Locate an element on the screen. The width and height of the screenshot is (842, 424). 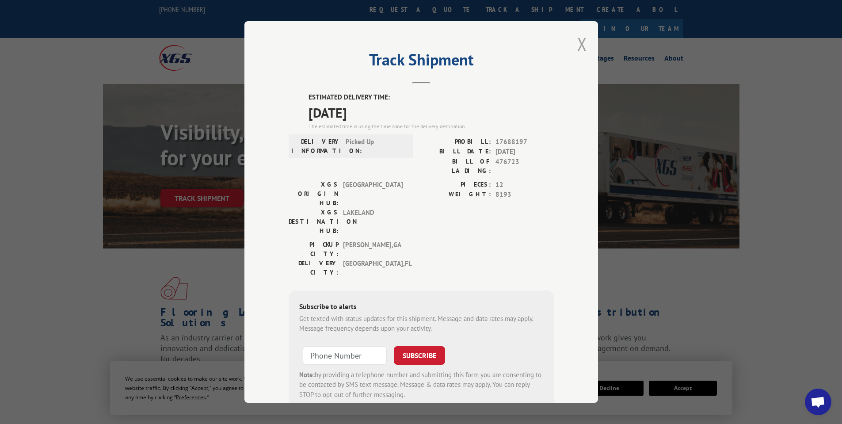
label: PICKUP CITY: is located at coordinates (314, 249).